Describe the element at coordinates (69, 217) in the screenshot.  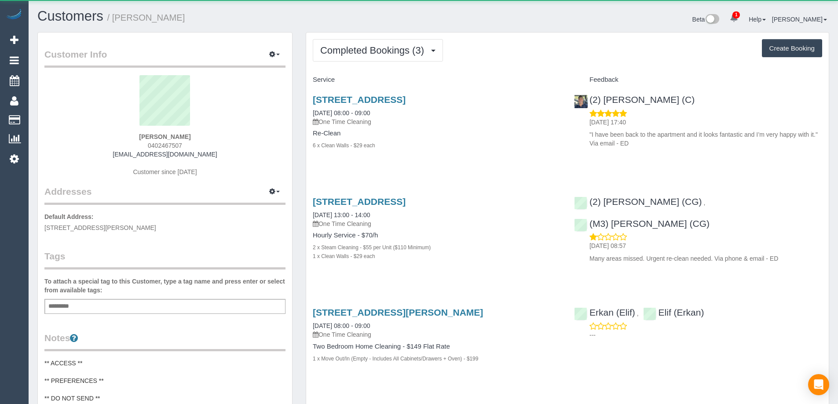
I see `label: Default Address:` at that location.